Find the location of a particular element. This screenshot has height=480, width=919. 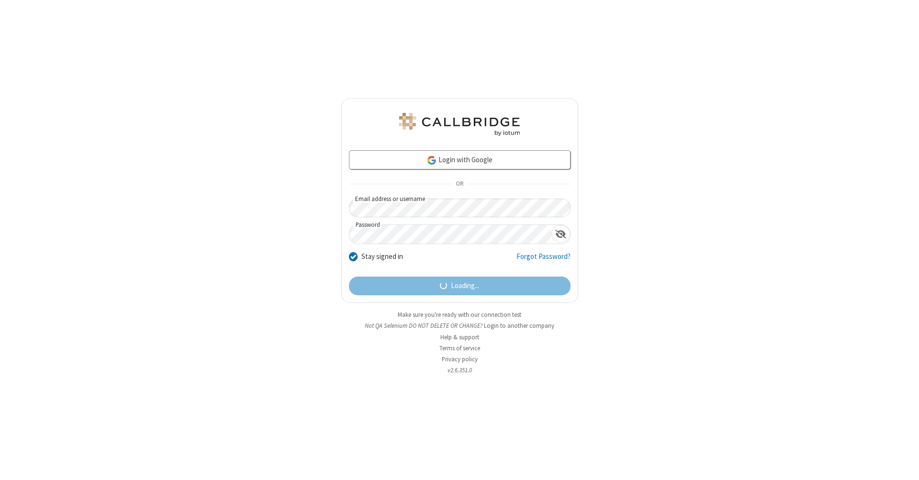

li: v2.6.351.0 is located at coordinates (459, 370).